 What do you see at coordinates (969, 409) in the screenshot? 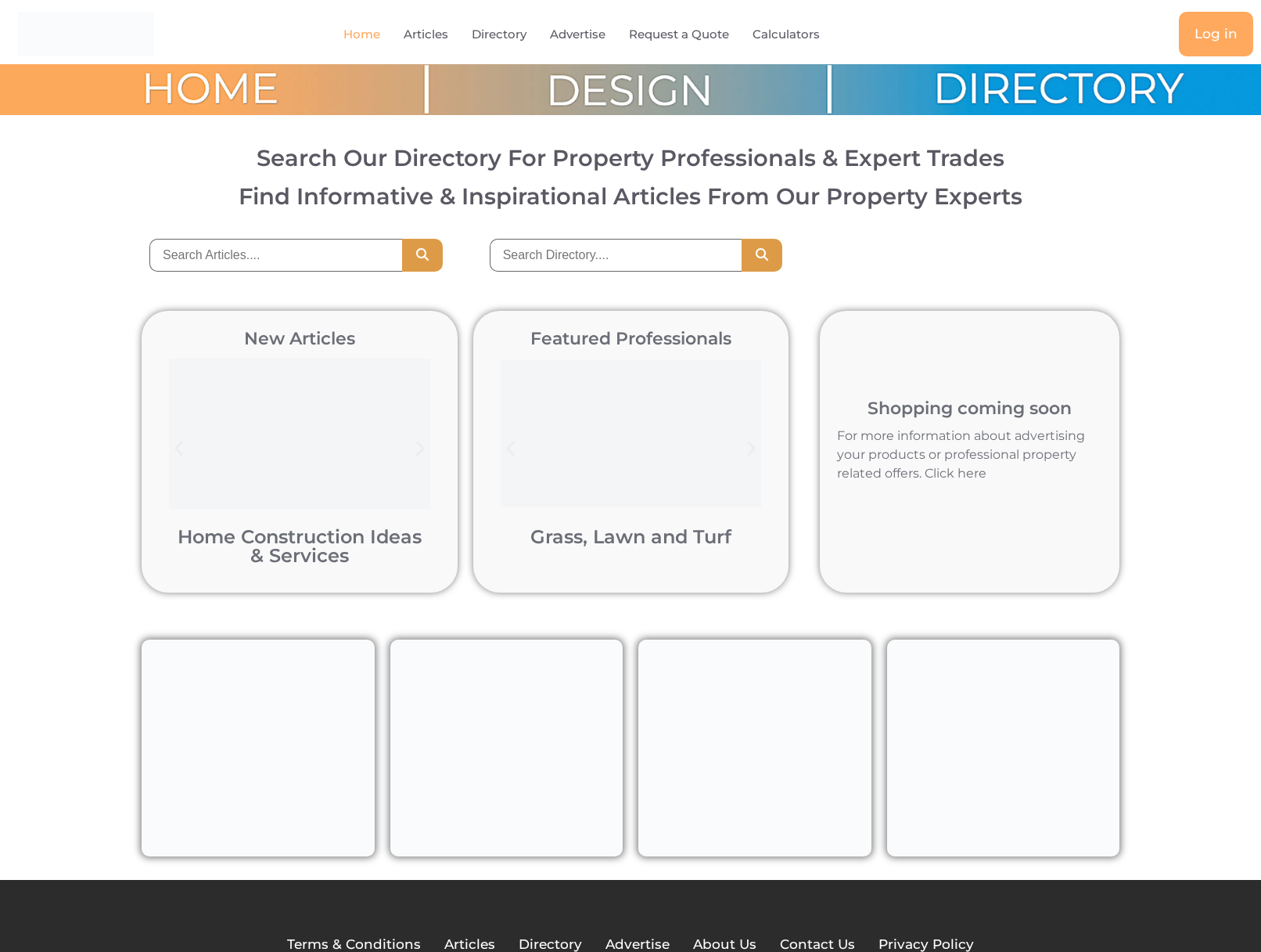
I see `h2: Shopping coming soon` at bounding box center [969, 409].